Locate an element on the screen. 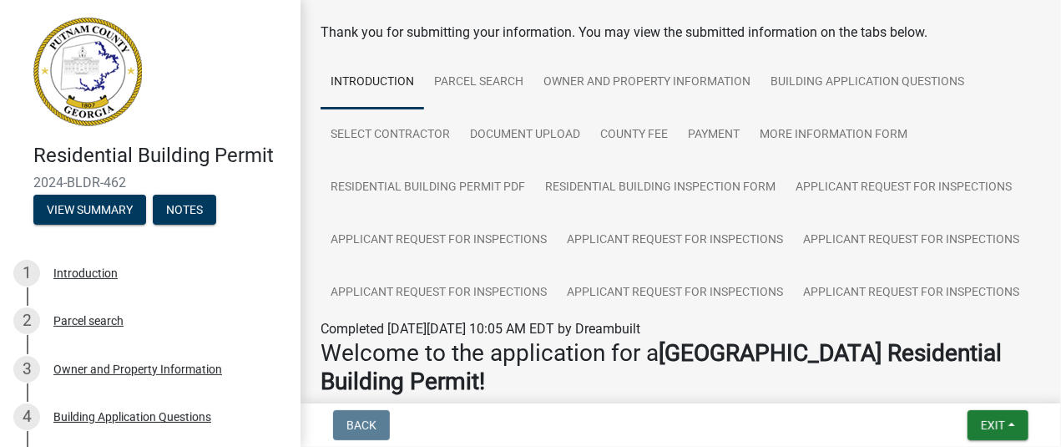 This screenshot has height=447, width=1061. button: View Summary is located at coordinates (89, 209).